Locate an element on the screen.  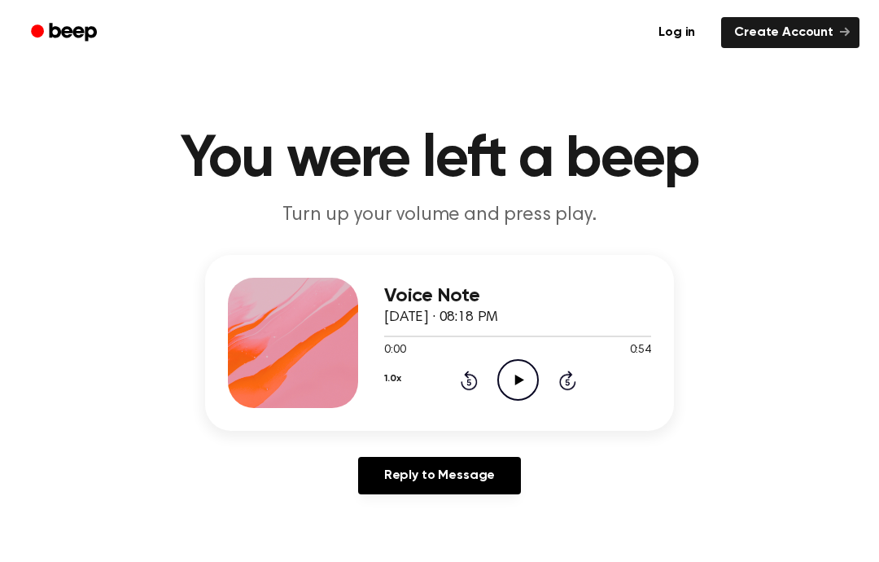
span: 0:00 is located at coordinates (395, 350).